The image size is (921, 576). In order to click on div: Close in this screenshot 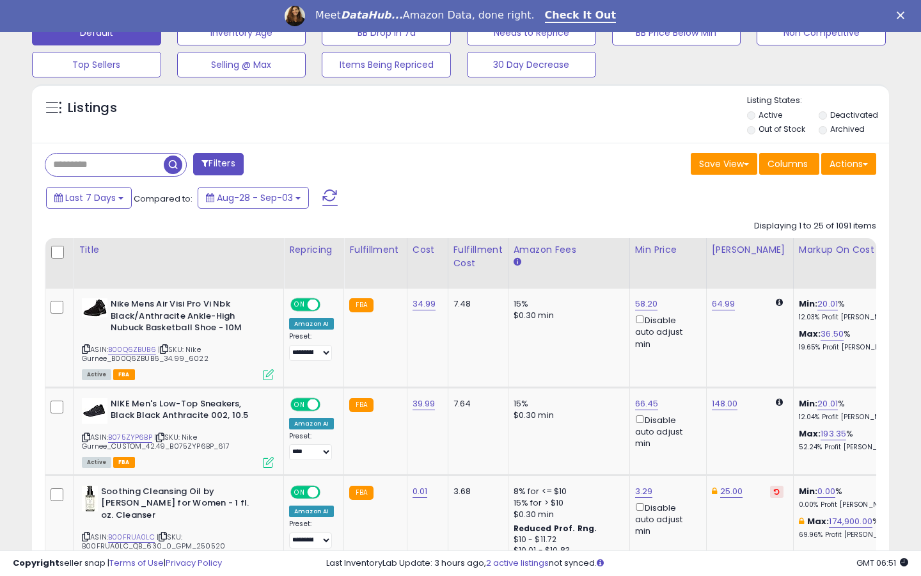, I will do `click(903, 15)`.